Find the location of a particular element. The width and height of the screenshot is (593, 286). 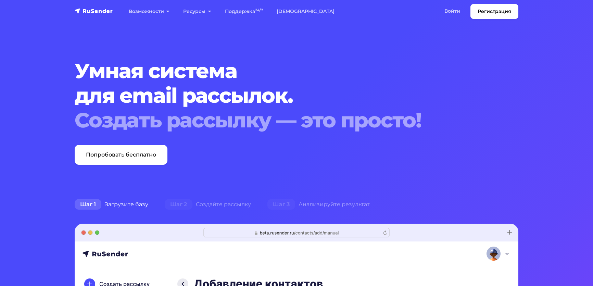

div: Создать рассылку — это просто! is located at coordinates (278, 120).